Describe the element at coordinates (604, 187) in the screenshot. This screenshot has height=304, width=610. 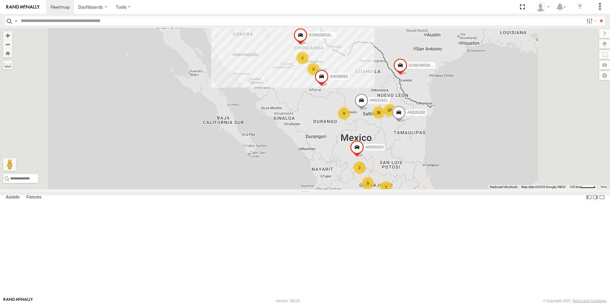
I see `a: Terms` at that location.